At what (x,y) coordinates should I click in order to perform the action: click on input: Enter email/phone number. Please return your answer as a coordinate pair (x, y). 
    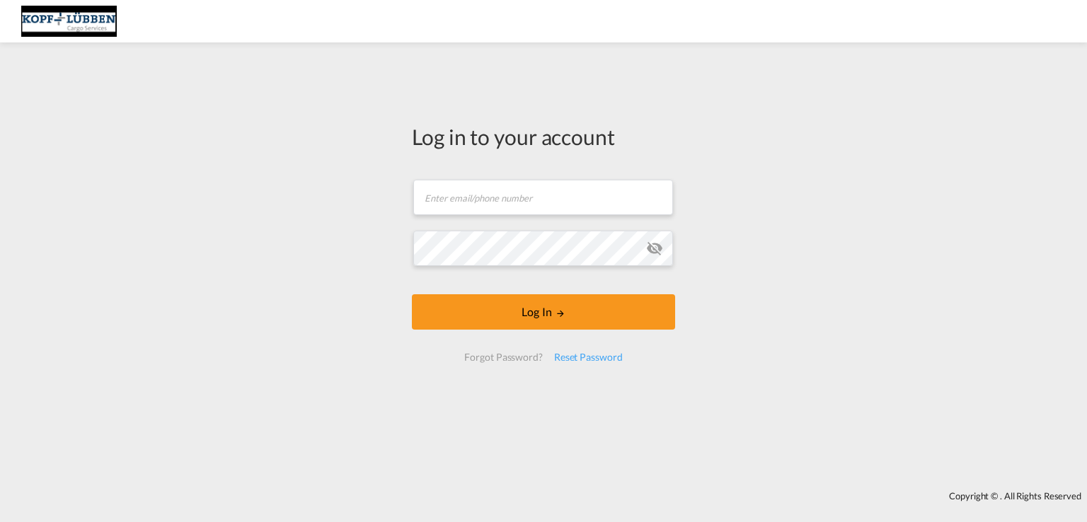
    Looking at the image, I should click on (543, 198).